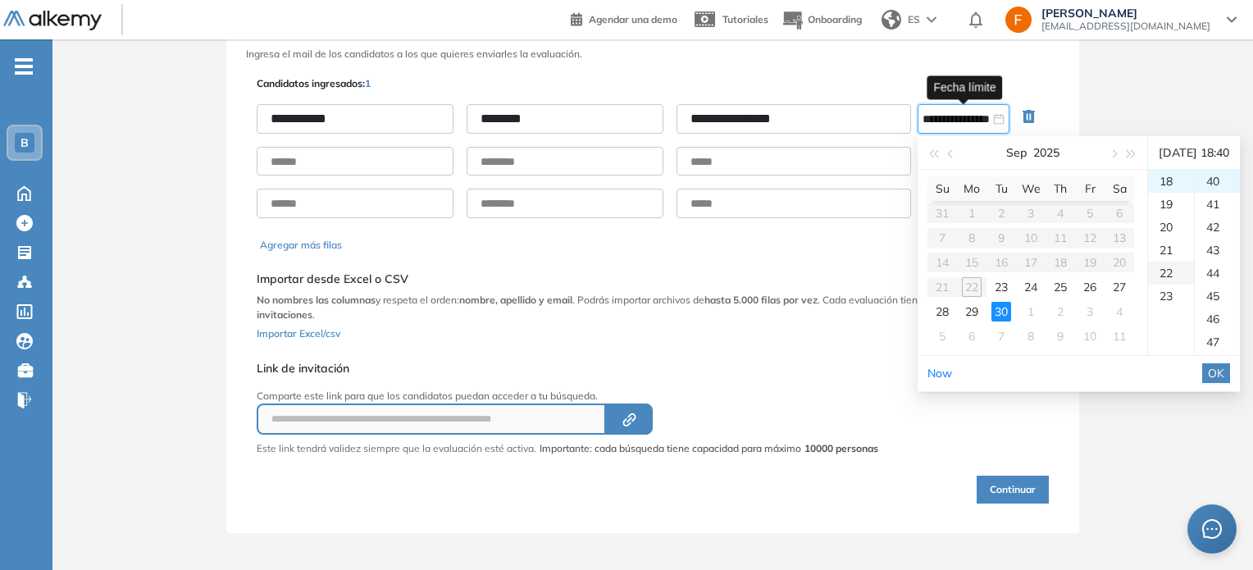 The image size is (1253, 570). Describe the element at coordinates (914, 20) in the screenshot. I see `span: ES` at that location.